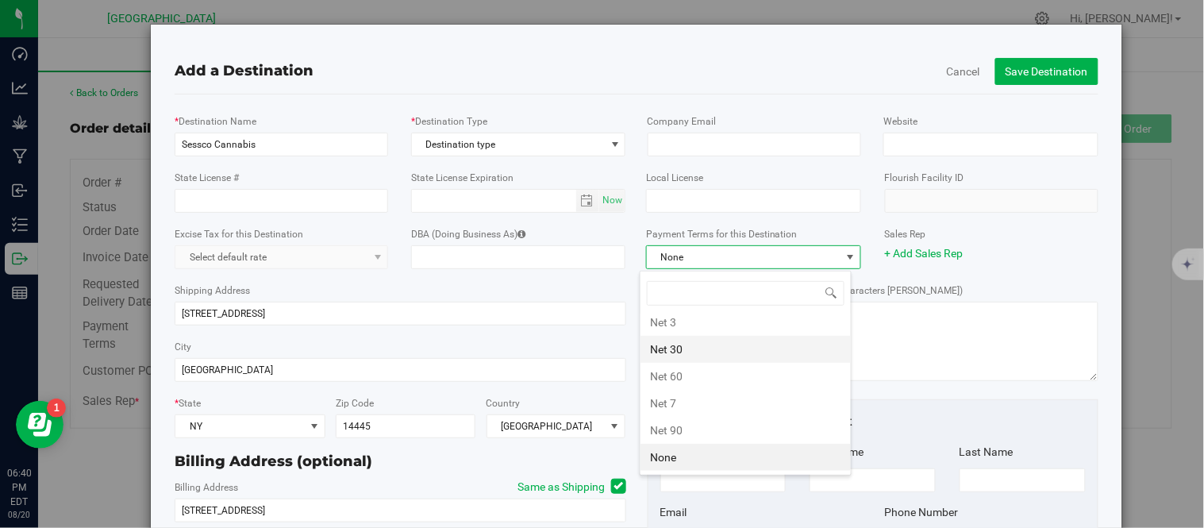 This screenshot has height=528, width=1204. What do you see at coordinates (745, 322) in the screenshot?
I see `li: Net 3` at bounding box center [745, 322].